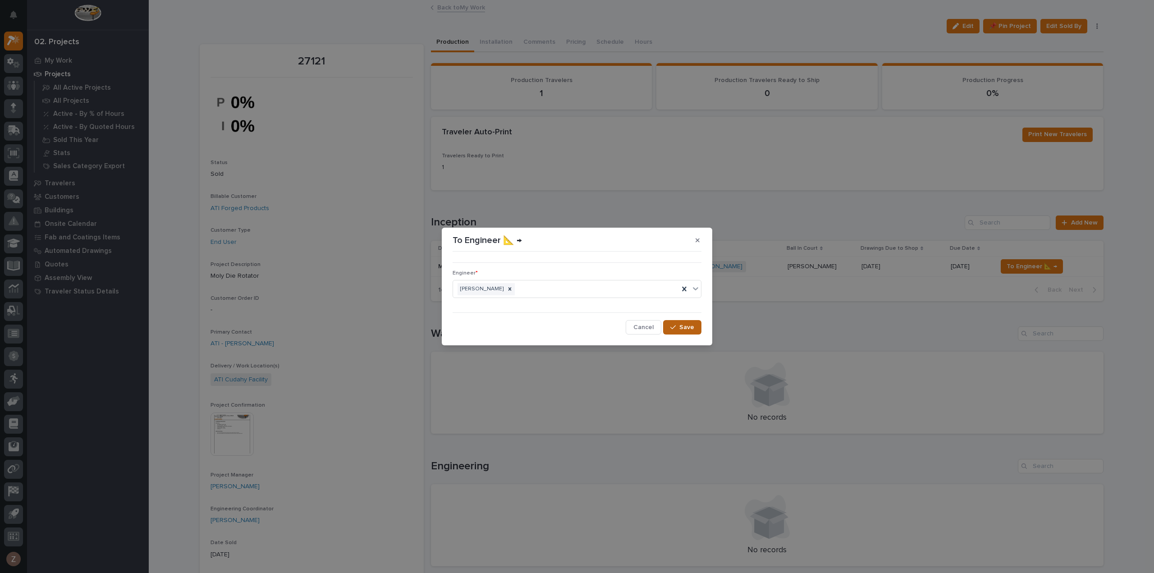  What do you see at coordinates (487, 240) in the screenshot?
I see `p: To Engineer 📐 →` at bounding box center [487, 240].